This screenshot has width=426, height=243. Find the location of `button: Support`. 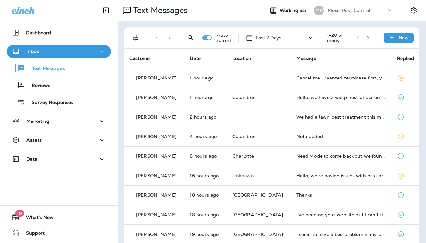

button: Support is located at coordinates (59, 233).